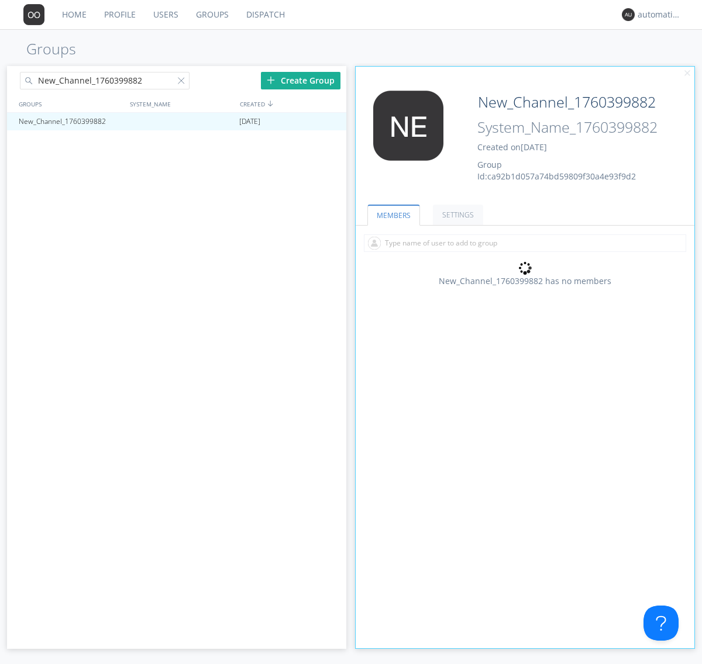 Image resolution: width=702 pixels, height=664 pixels. Describe the element at coordinates (301, 81) in the screenshot. I see `div: Create Group` at that location.